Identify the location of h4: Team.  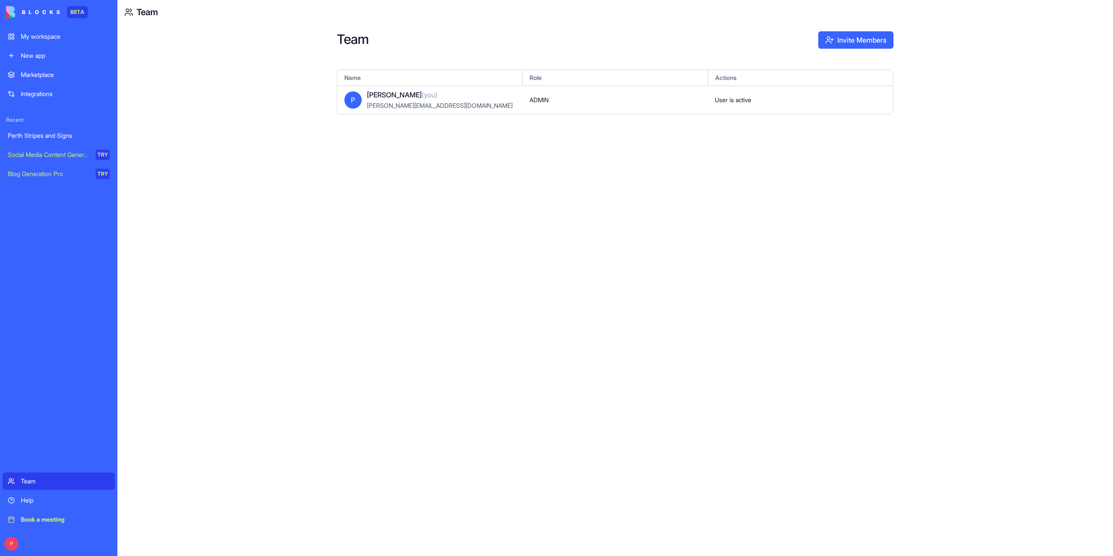
(147, 12).